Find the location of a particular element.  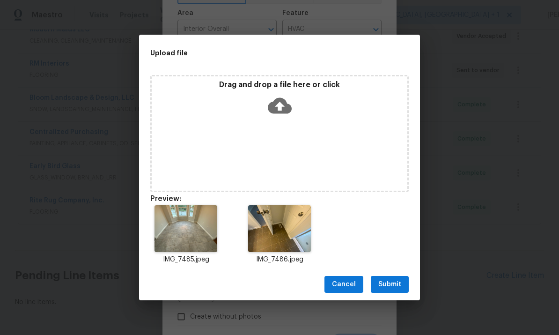

p: IMG_7485.jpeg is located at coordinates (186, 259).